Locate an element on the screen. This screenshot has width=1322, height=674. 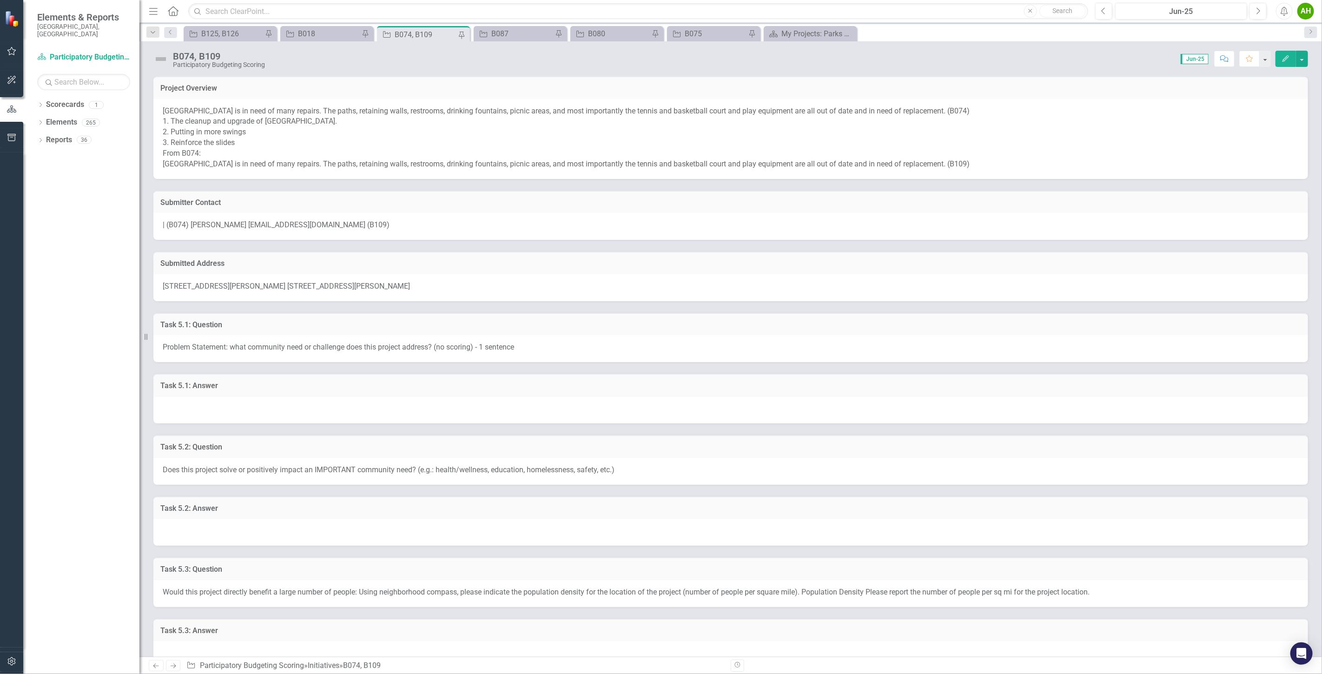
img: ClearPoint Strategy is located at coordinates (13, 19).